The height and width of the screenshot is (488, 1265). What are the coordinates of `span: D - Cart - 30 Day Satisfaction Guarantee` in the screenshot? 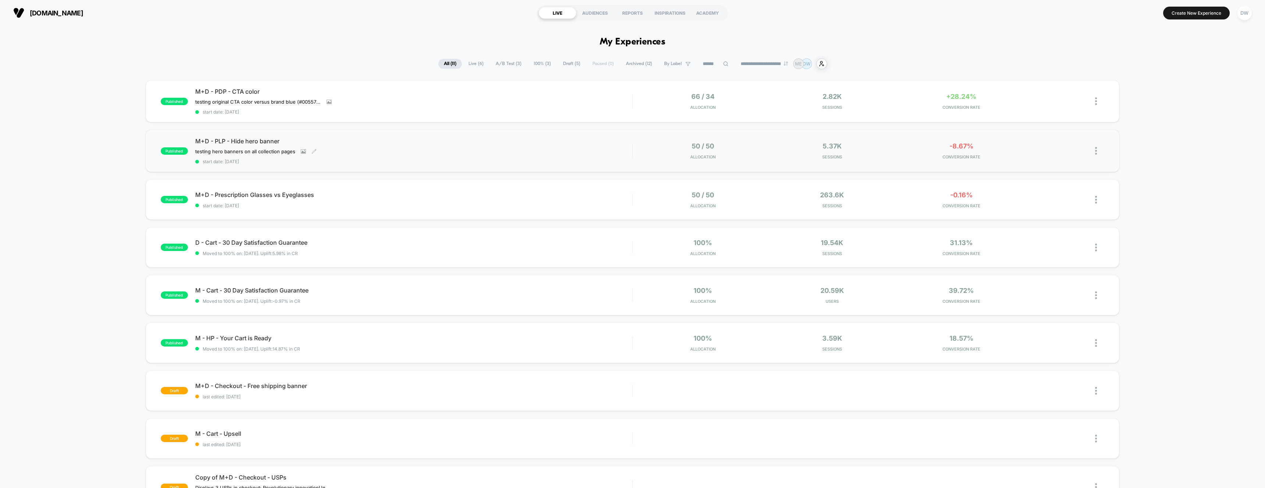 It's located at (414, 243).